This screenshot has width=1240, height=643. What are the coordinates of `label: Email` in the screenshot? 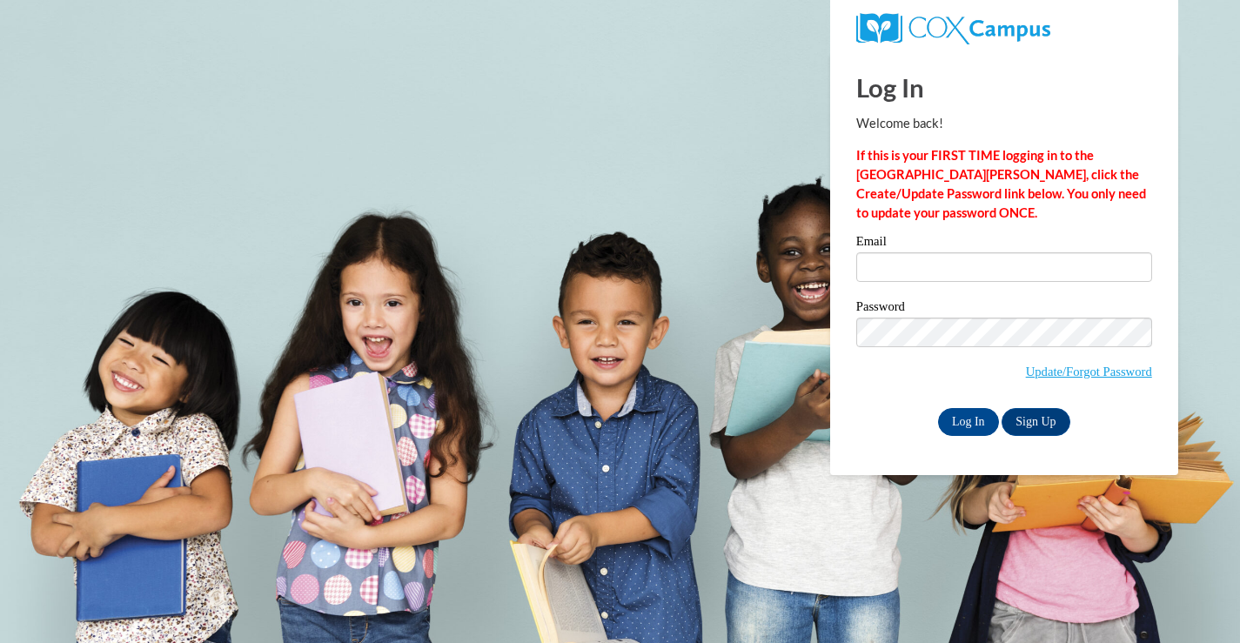 It's located at (1004, 244).